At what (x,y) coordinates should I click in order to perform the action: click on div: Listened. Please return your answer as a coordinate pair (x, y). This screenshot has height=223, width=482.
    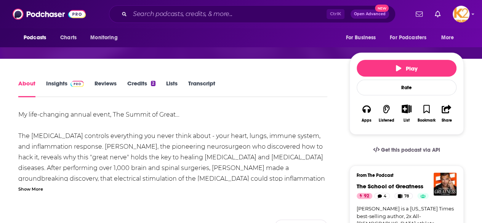
    Looking at the image, I should click on (386, 120).